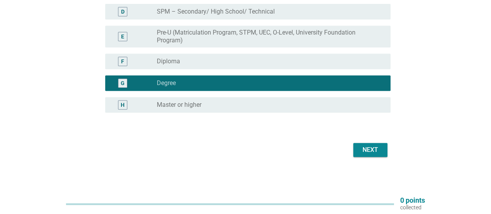 Image resolution: width=491 pixels, height=214 pixels. Describe the element at coordinates (123, 83) in the screenshot. I see `div: G` at that location.